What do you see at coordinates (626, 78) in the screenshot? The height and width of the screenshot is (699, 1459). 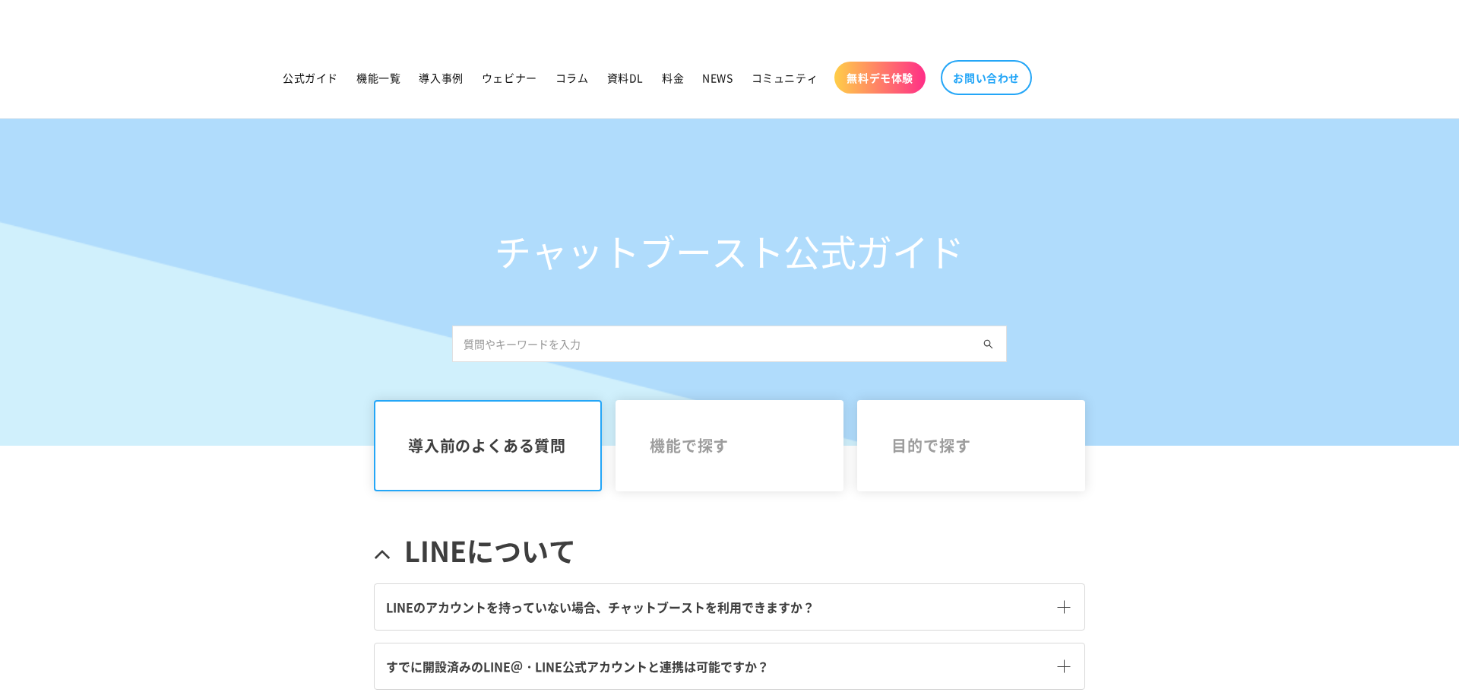 I see `span: 資料DL` at bounding box center [626, 78].